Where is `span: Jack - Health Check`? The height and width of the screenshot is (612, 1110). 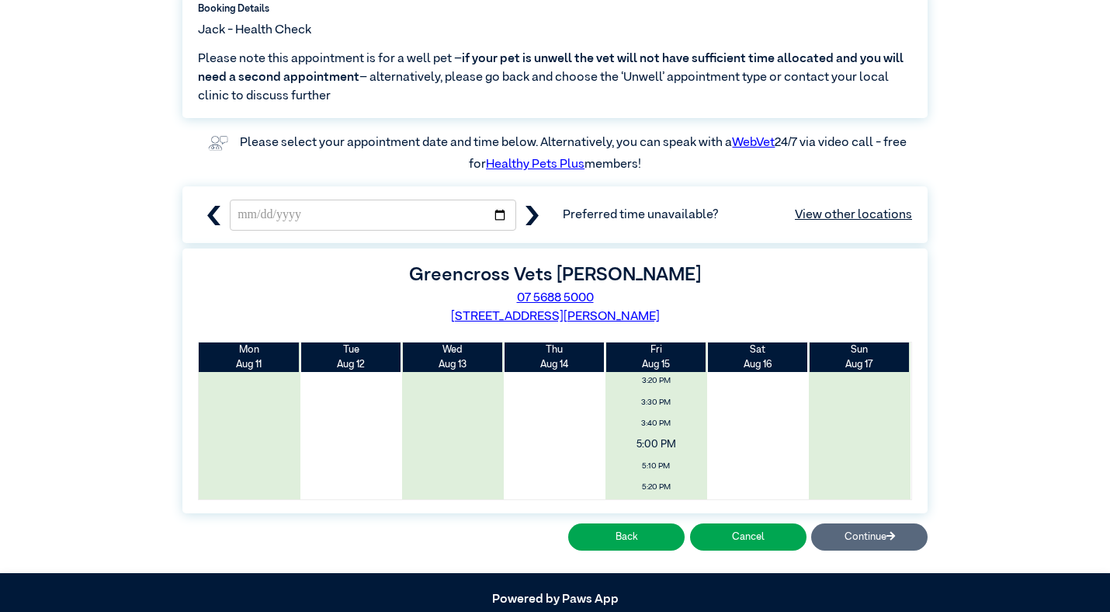
span: Jack - Health Check is located at coordinates (255, 30).